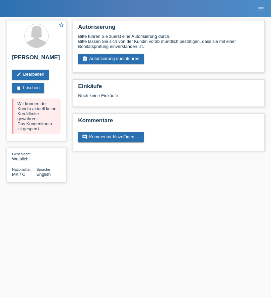  Describe the element at coordinates (43, 169) in the screenshot. I see `span: Sprache` at that location.